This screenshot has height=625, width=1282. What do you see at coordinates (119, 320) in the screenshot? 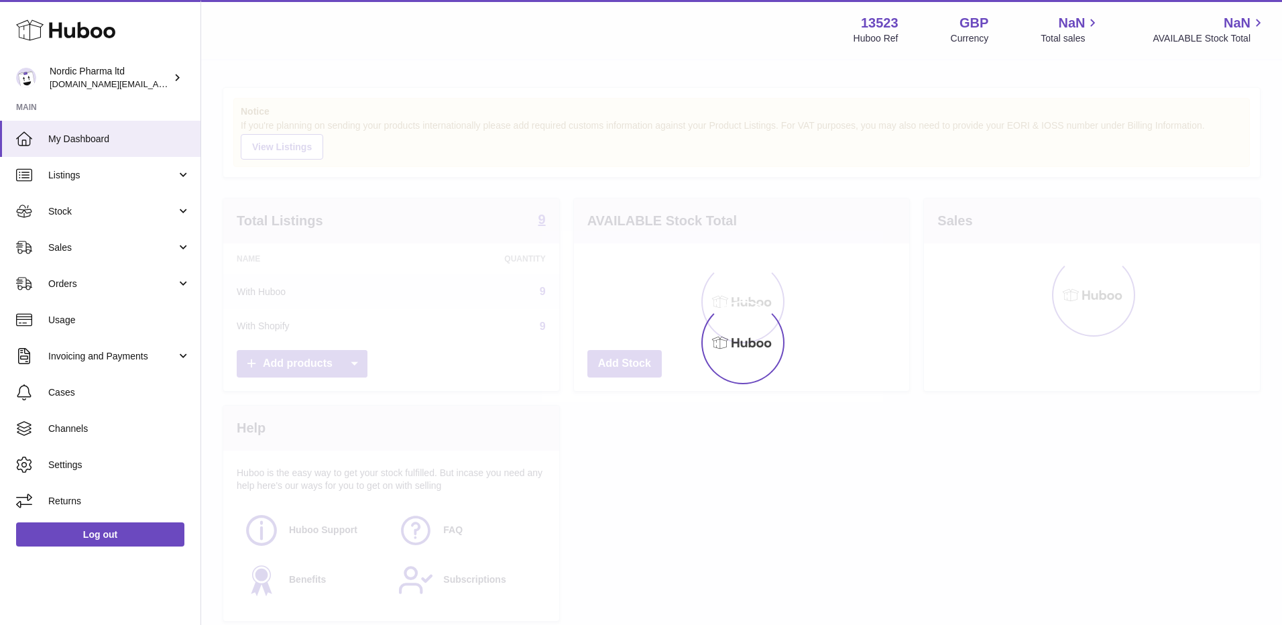
I see `span: Usage` at bounding box center [119, 320].